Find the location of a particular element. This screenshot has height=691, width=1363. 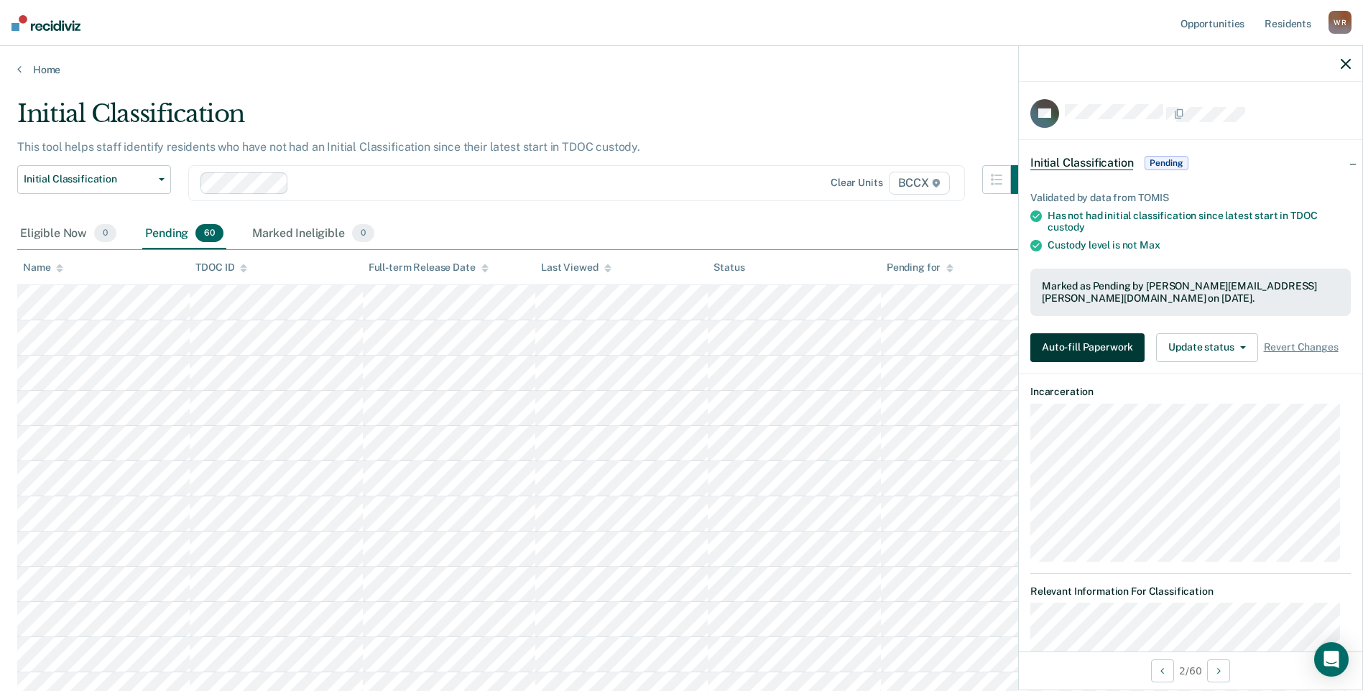

span: custody is located at coordinates (1066, 227).